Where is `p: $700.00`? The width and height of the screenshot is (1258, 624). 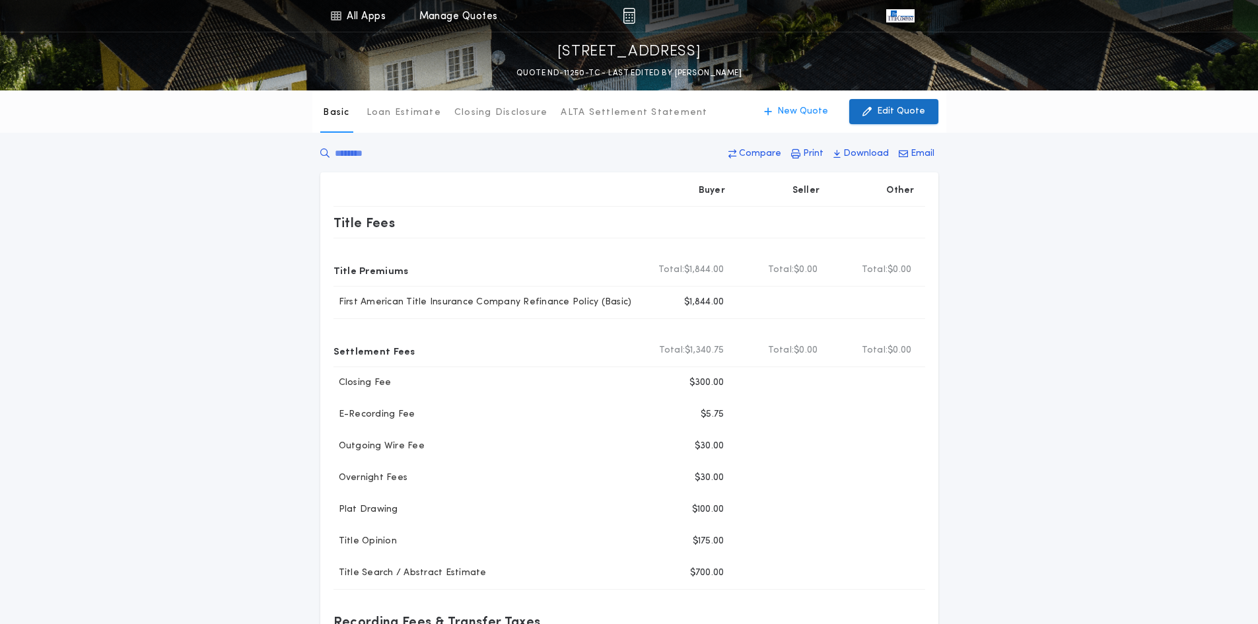
p: $700.00 is located at coordinates (707, 573).